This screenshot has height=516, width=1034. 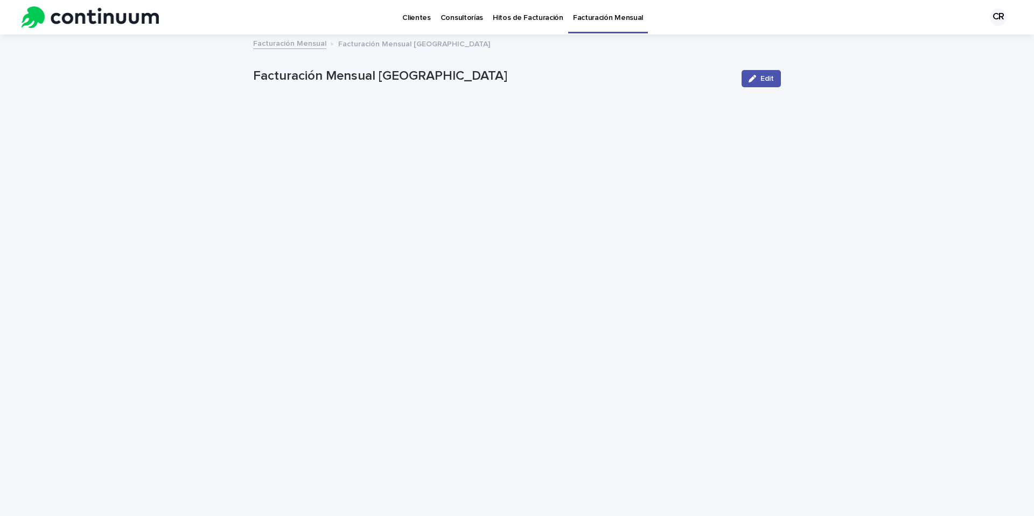 I want to click on span: Edit, so click(x=767, y=79).